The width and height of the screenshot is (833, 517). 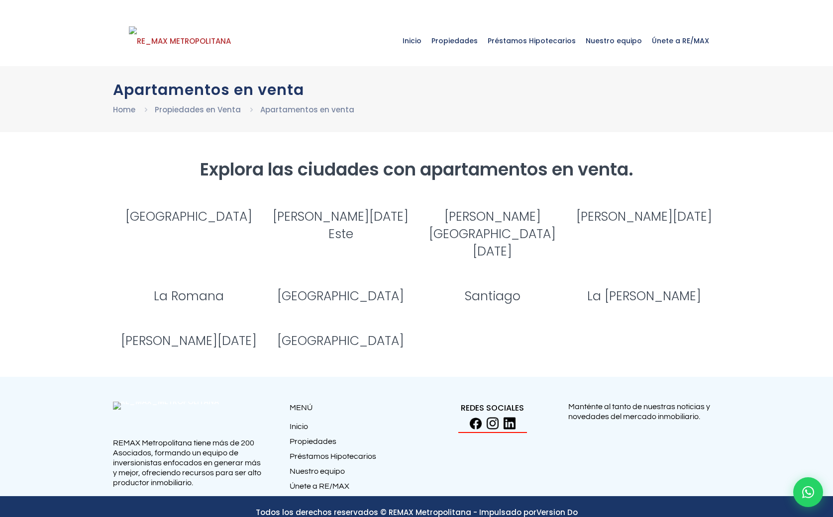 What do you see at coordinates (492, 423) in the screenshot?
I see `img: instagram-icon.png` at bounding box center [492, 423].